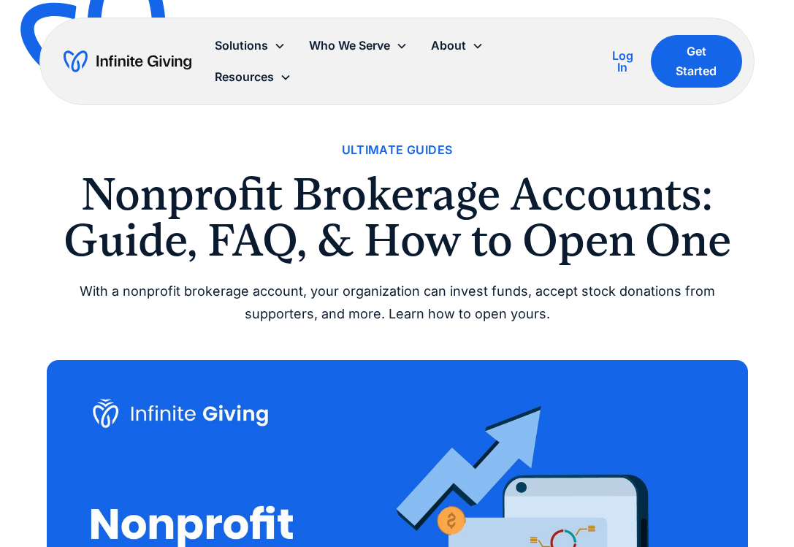  Describe the element at coordinates (398, 217) in the screenshot. I see `h1: Nonprofit Brokerage Accounts: Guide, FAQ, & How to Open One` at that location.